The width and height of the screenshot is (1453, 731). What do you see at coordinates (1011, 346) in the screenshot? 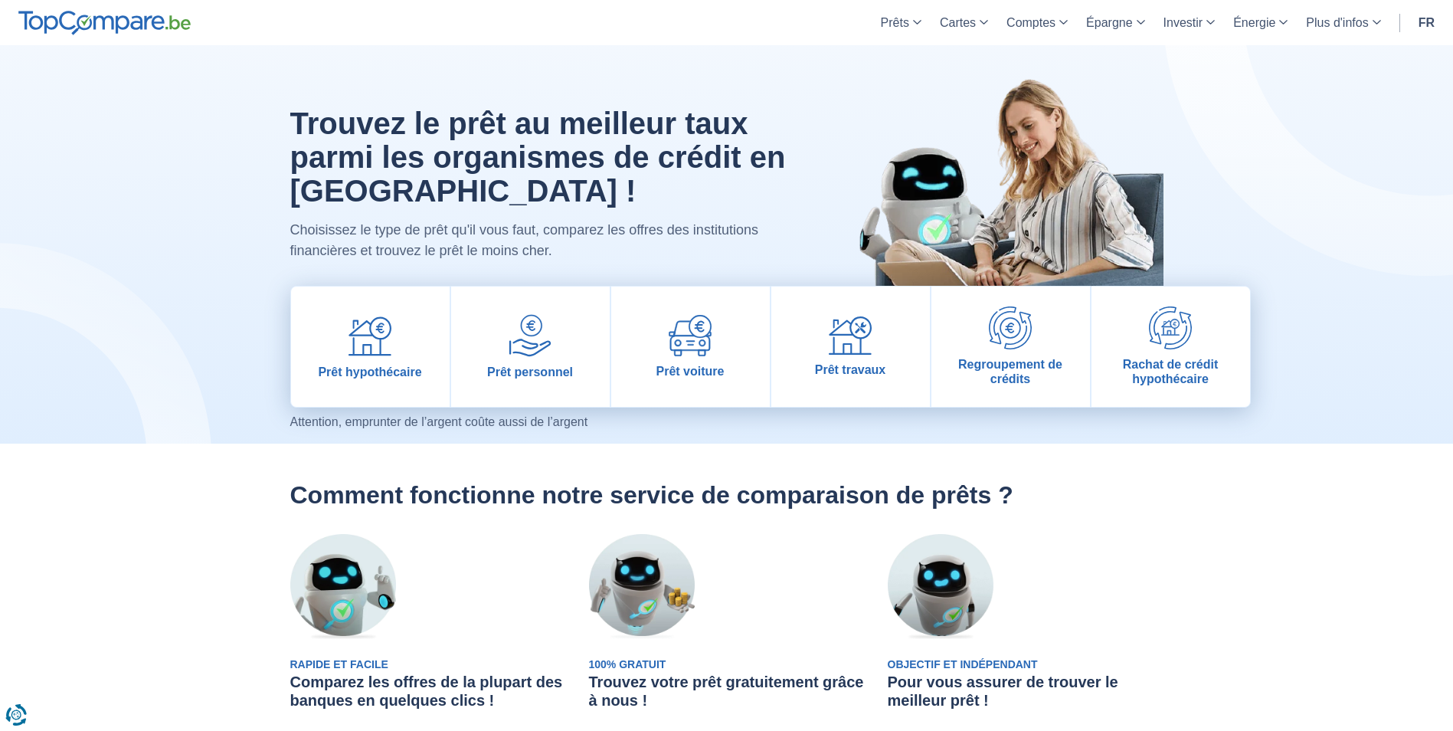
I see `a: Regroupement de crédits` at bounding box center [1011, 346].